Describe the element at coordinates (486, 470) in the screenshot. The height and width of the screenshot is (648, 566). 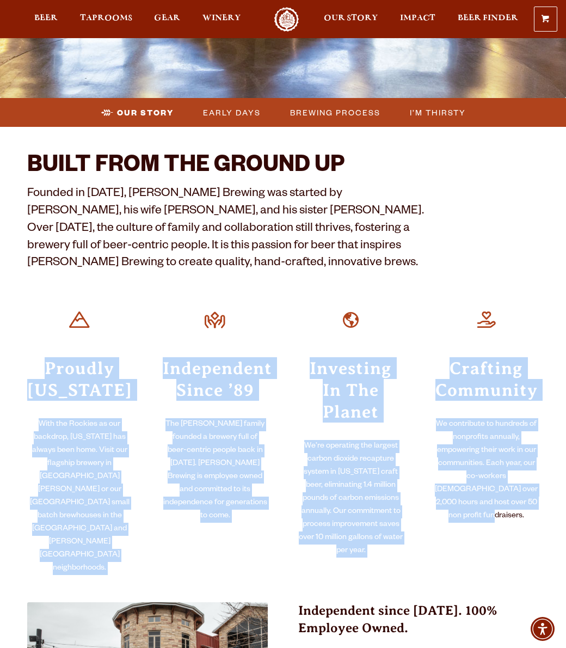
I see `p: We contribute to hundreds of nonprofits annually, empowering their work in our communities. Each ...` at that location.